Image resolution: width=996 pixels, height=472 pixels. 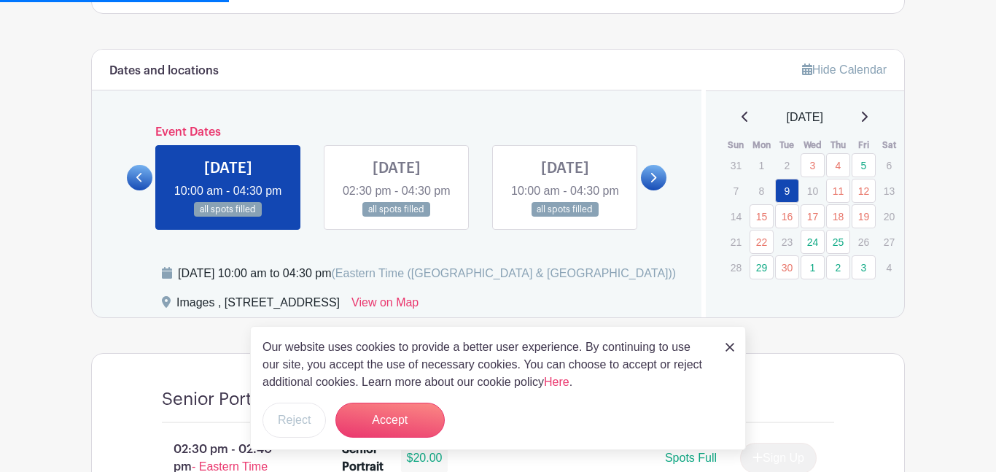 What do you see at coordinates (813, 241) in the screenshot?
I see `a: 24` at bounding box center [813, 241].